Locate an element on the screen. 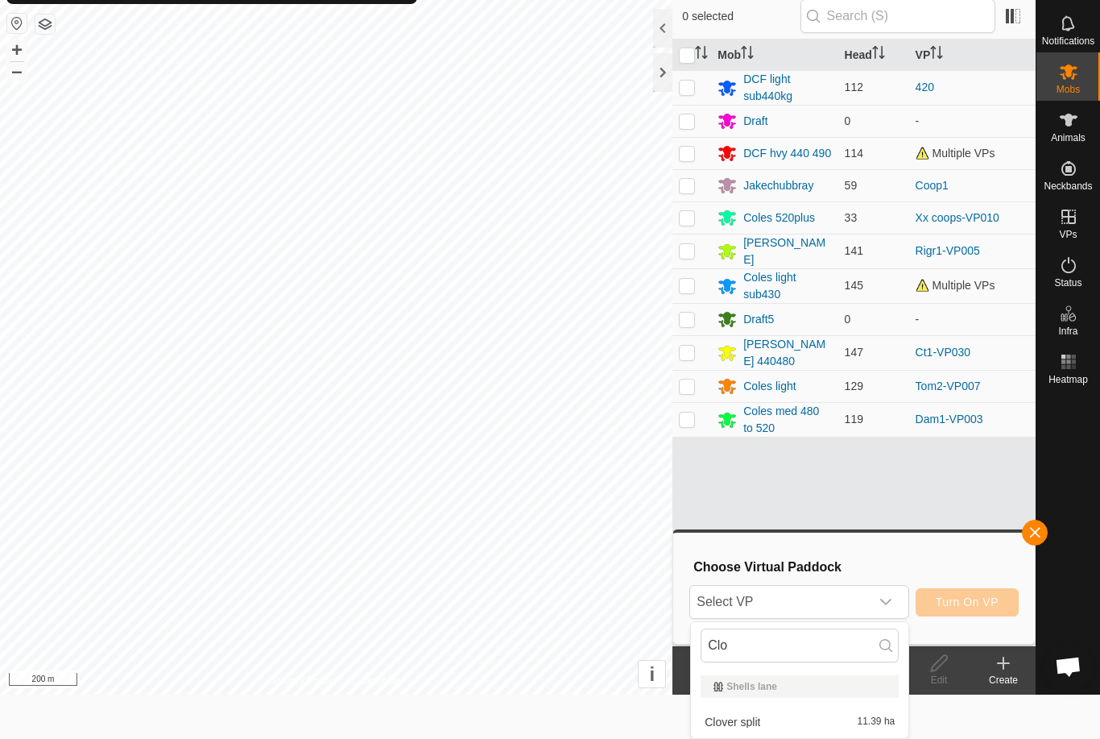  span: 11.39 ha is located at coordinates (876, 722).